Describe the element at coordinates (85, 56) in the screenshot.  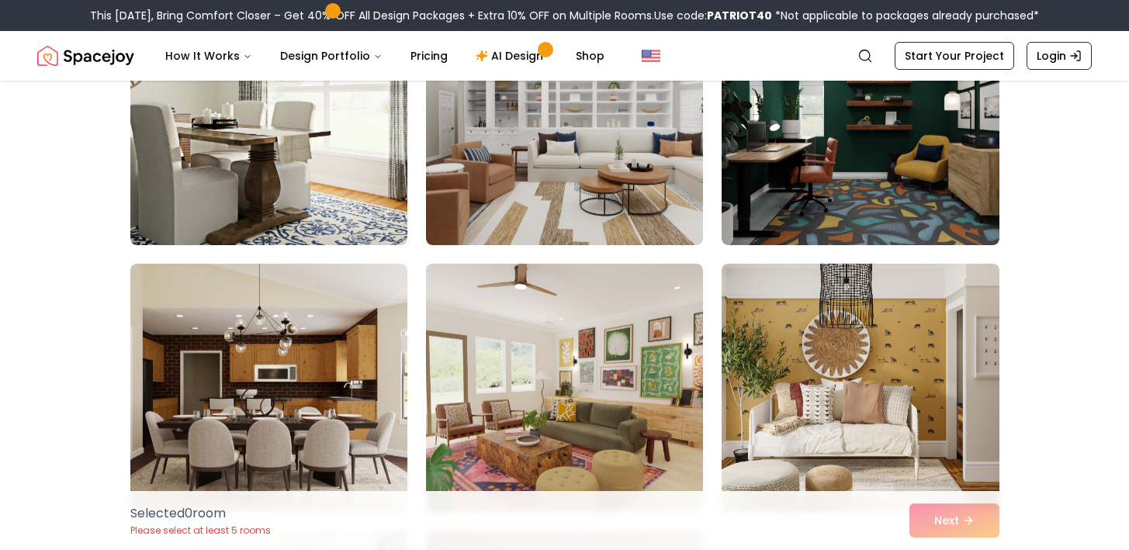
I see `a: Spacejoy` at that location.